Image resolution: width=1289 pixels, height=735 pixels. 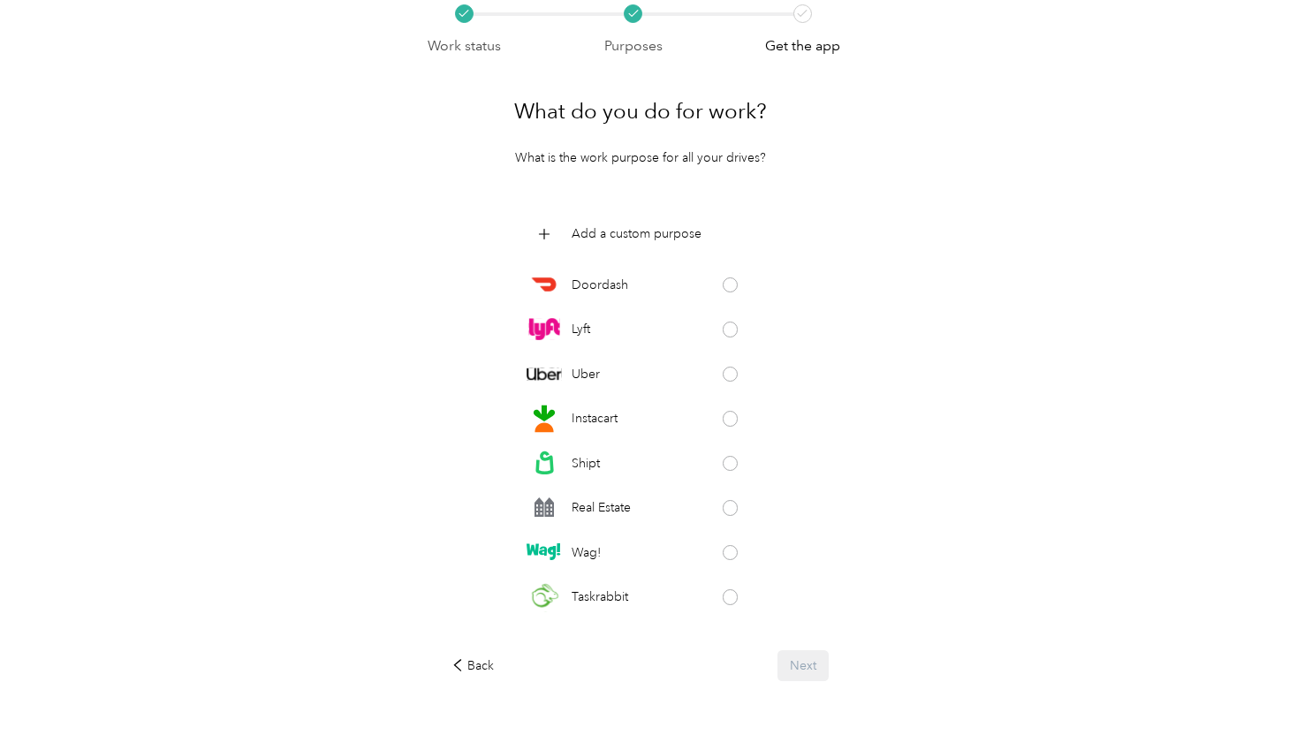 I want to click on p: Uber, so click(x=586, y=374).